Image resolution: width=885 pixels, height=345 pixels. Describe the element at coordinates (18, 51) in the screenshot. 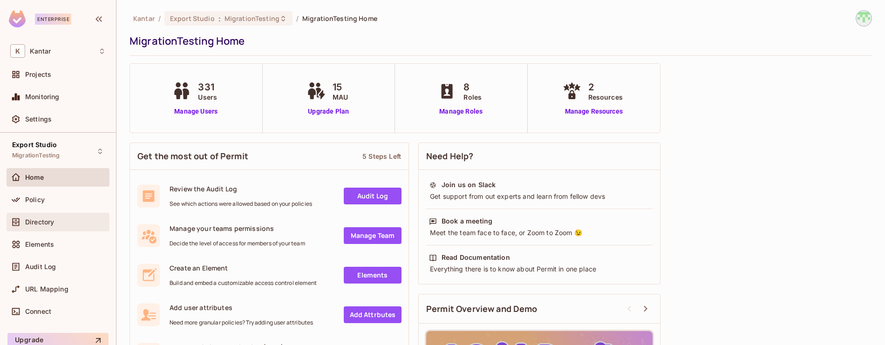

I see `span: K` at that location.